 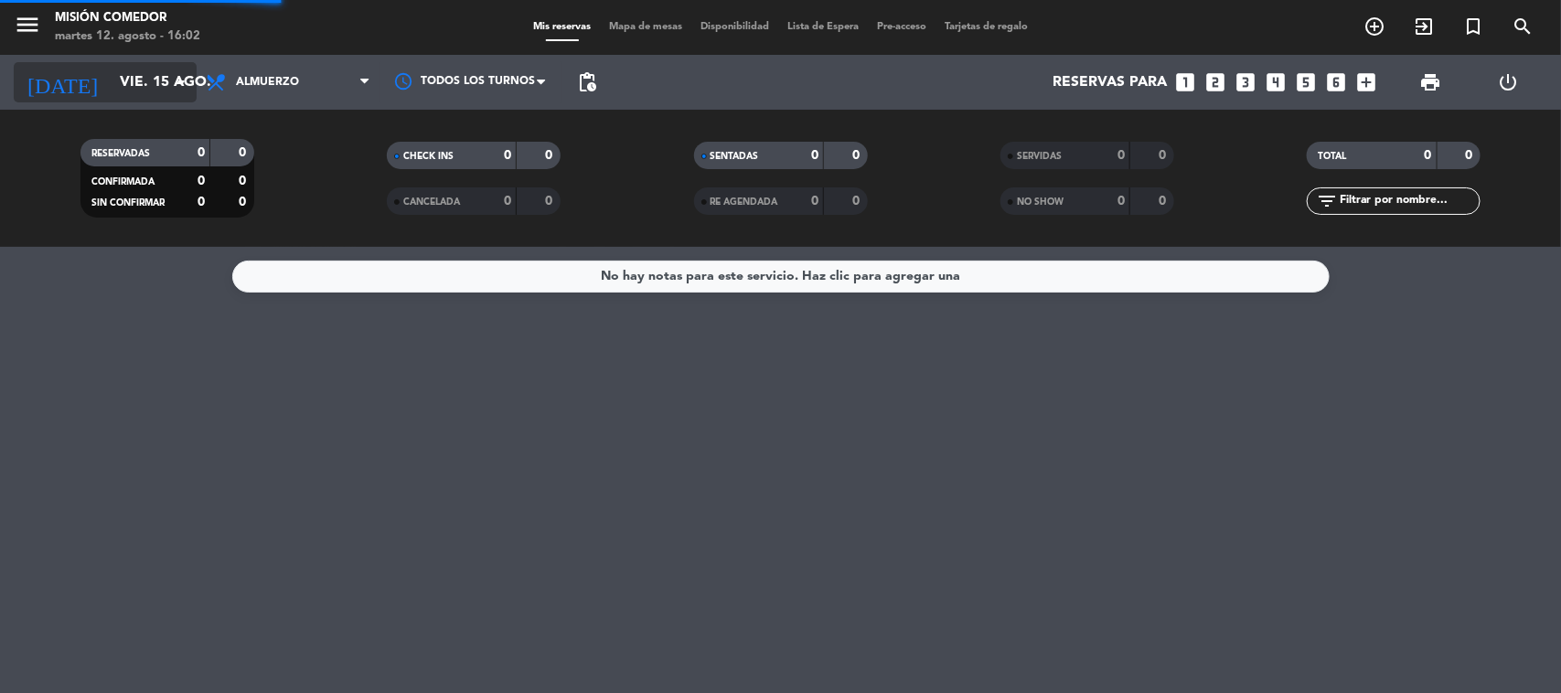 What do you see at coordinates (1246, 82) in the screenshot?
I see `i: looks_3` at bounding box center [1246, 82].